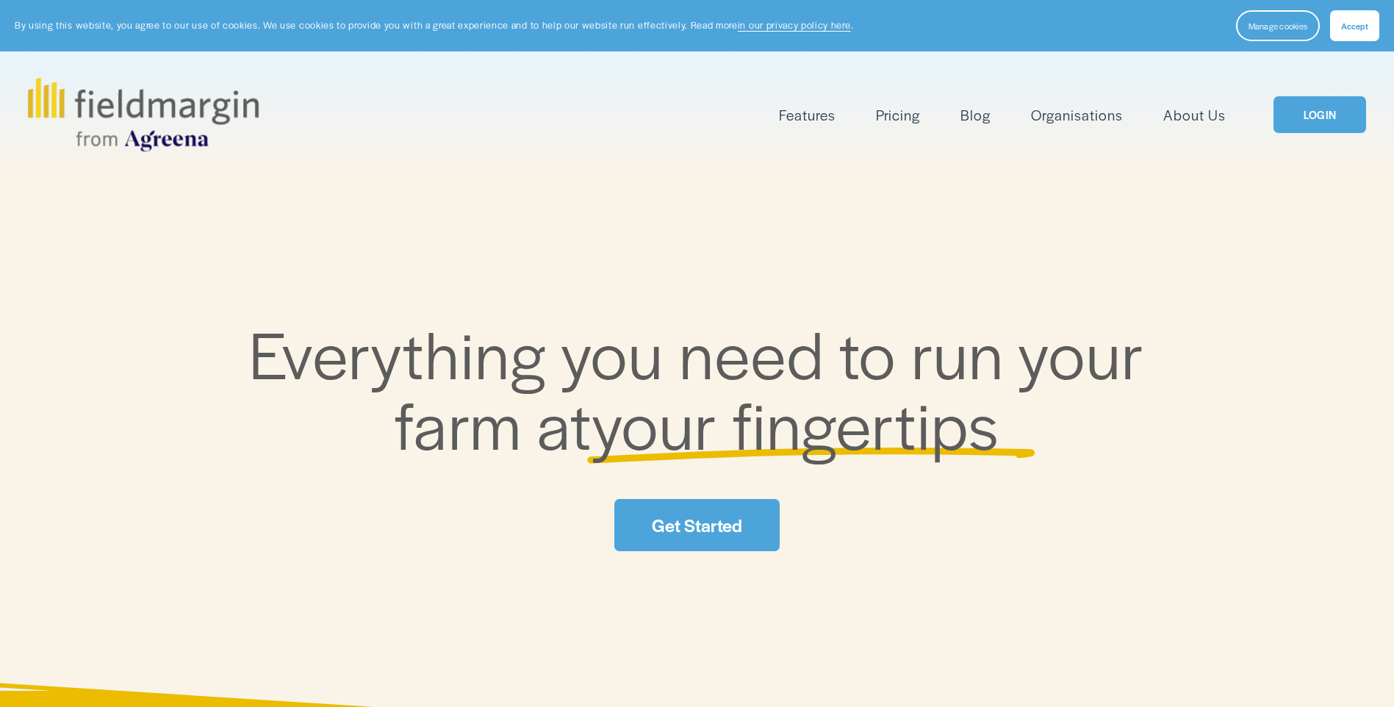 This screenshot has width=1394, height=707. Describe the element at coordinates (1077, 115) in the screenshot. I see `a: Organisations` at that location.